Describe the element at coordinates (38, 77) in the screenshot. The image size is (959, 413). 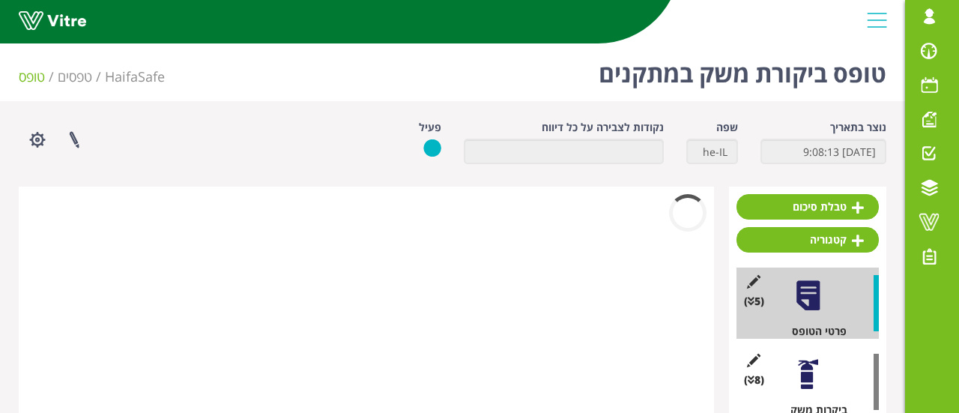
I see `li: טופס` at that location.